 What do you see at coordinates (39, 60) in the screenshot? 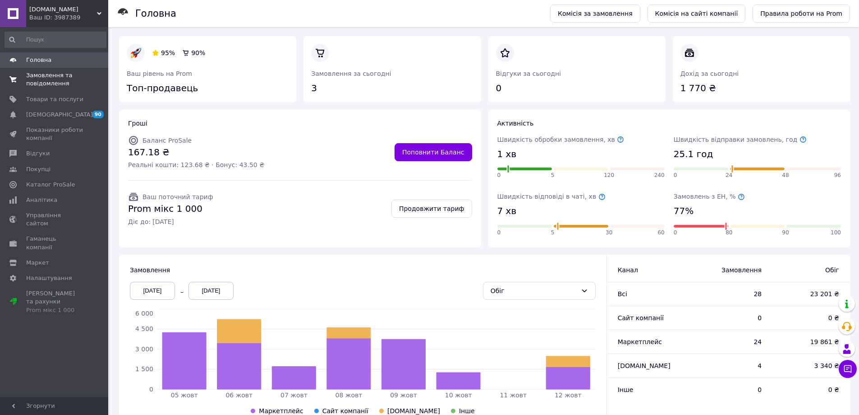
I see `span: Головна` at bounding box center [39, 60].